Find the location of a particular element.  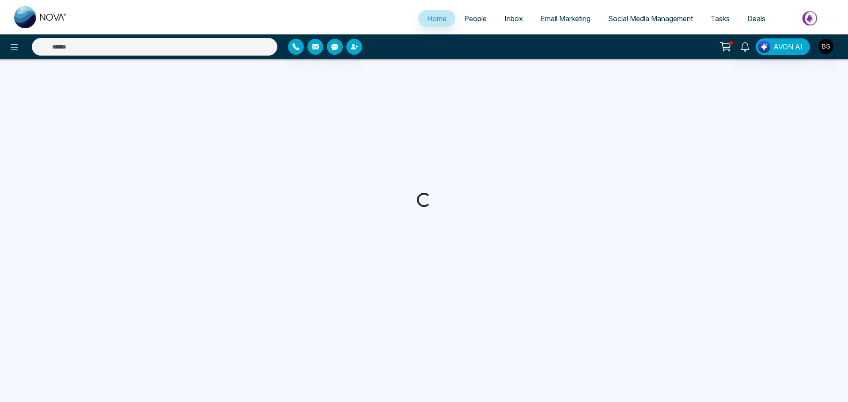

img: Lead Flow is located at coordinates (764, 47).